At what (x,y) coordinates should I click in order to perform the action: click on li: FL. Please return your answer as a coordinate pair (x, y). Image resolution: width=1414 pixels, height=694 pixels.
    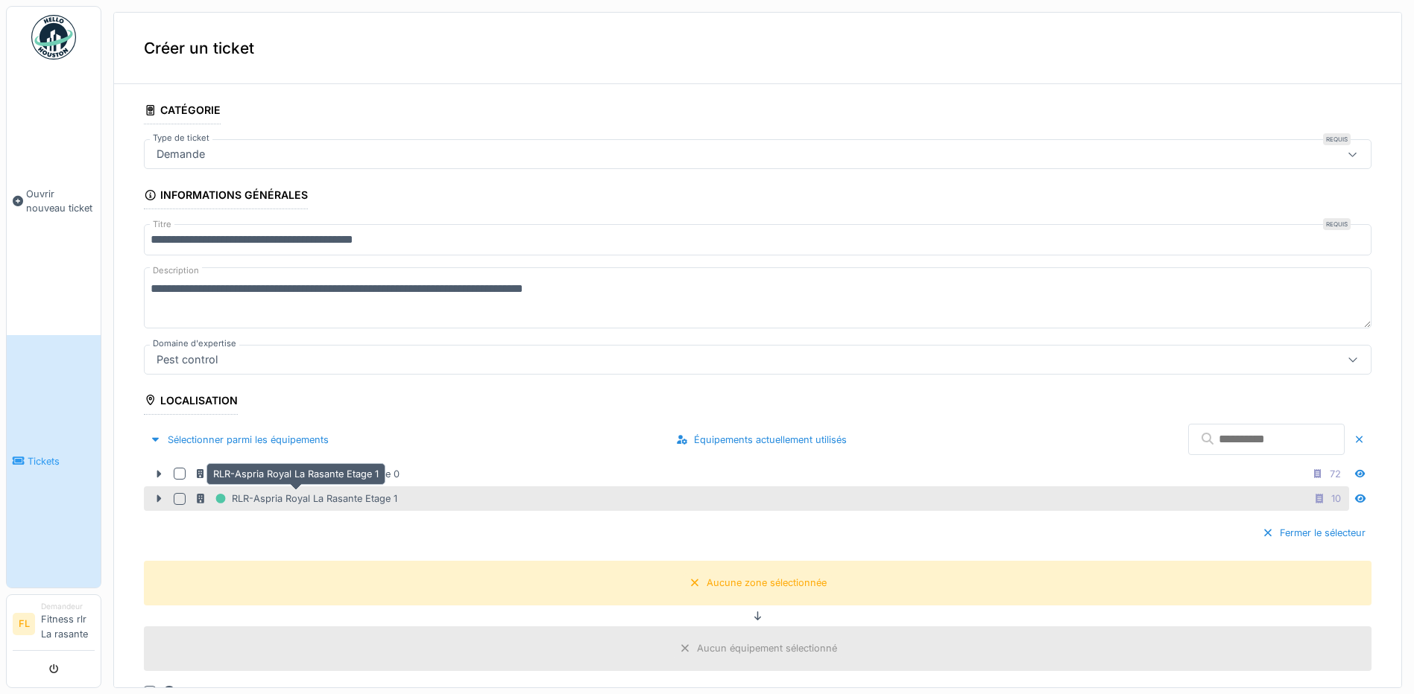
    Looking at the image, I should click on (24, 624).